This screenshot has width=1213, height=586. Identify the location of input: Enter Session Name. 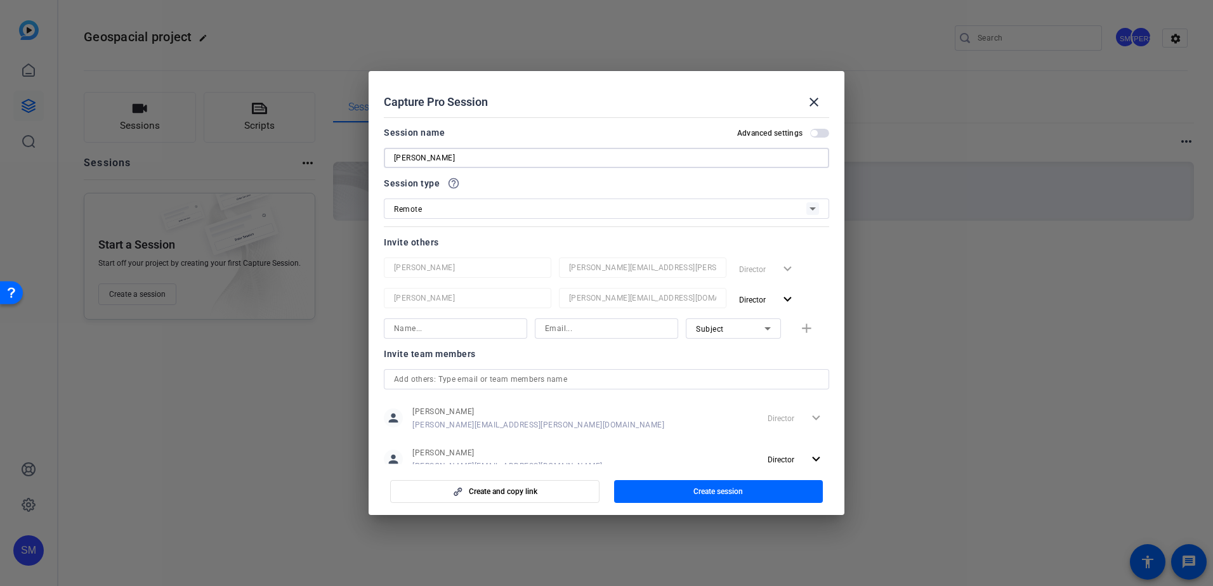
(607, 158).